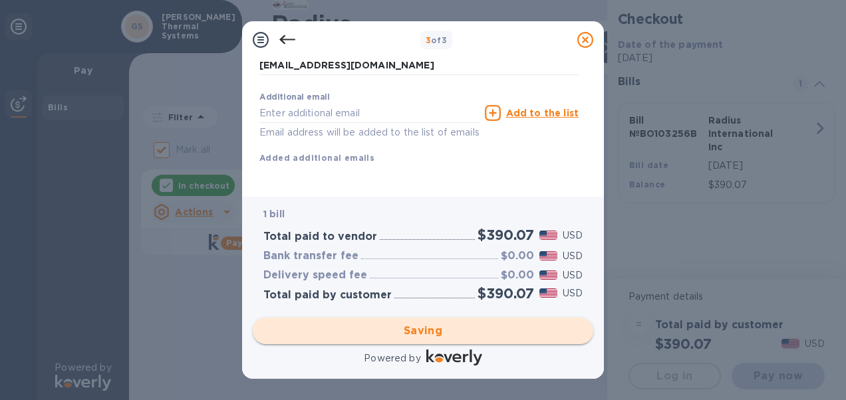  Describe the element at coordinates (311, 256) in the screenshot. I see `h3: Bank transfer fee` at that location.